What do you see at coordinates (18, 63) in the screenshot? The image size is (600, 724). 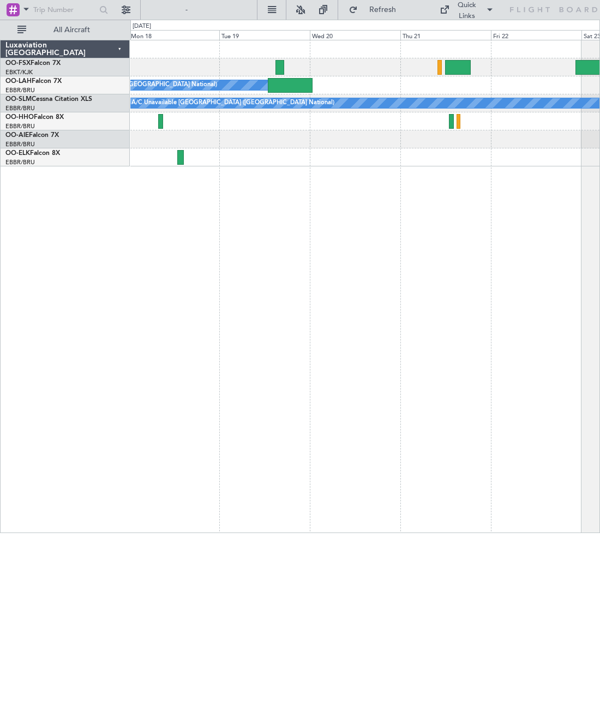 I see `span: OO-FSX` at bounding box center [18, 63].